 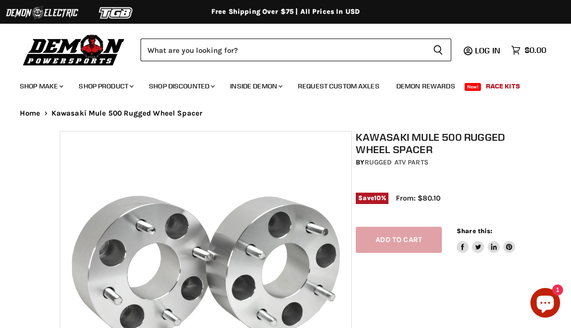 What do you see at coordinates (488, 50) in the screenshot?
I see `a: Log in` at bounding box center [488, 50].